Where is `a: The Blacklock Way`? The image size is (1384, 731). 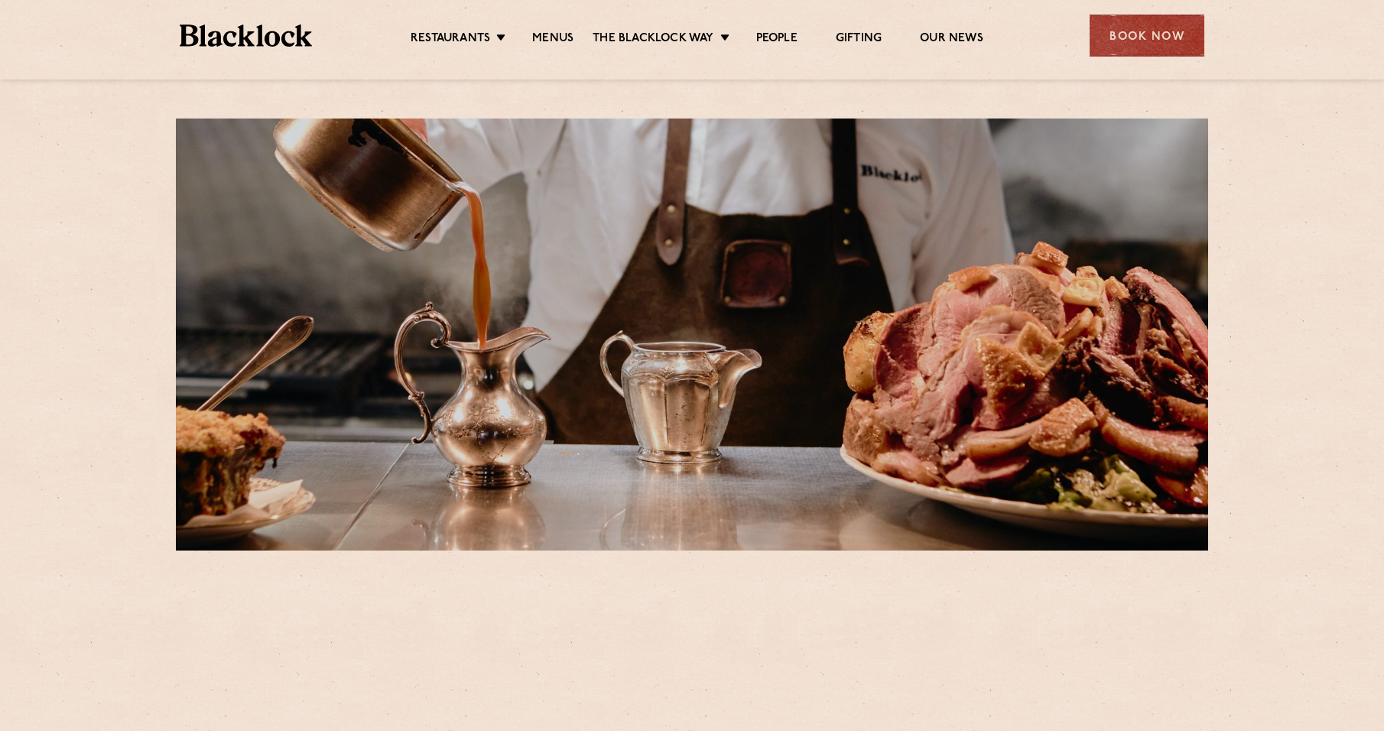
a: The Blacklock Way is located at coordinates (653, 40).